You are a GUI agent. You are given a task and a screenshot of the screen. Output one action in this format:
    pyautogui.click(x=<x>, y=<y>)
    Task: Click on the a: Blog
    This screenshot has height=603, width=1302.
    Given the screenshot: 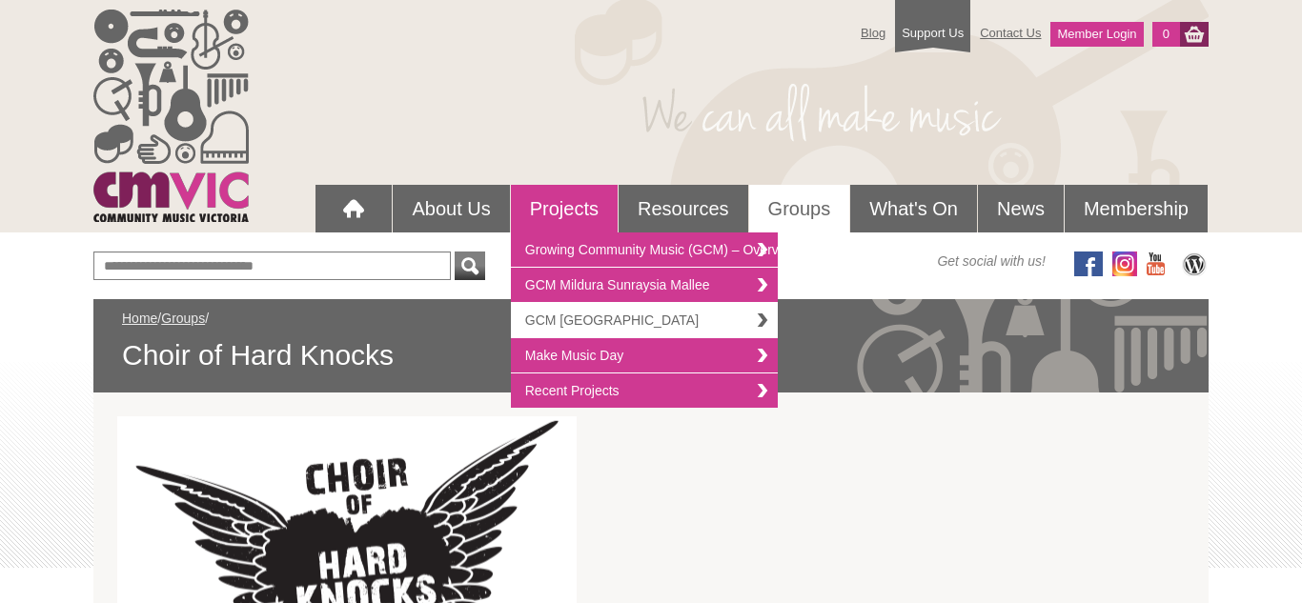 What is the action you would take?
    pyautogui.click(x=873, y=32)
    